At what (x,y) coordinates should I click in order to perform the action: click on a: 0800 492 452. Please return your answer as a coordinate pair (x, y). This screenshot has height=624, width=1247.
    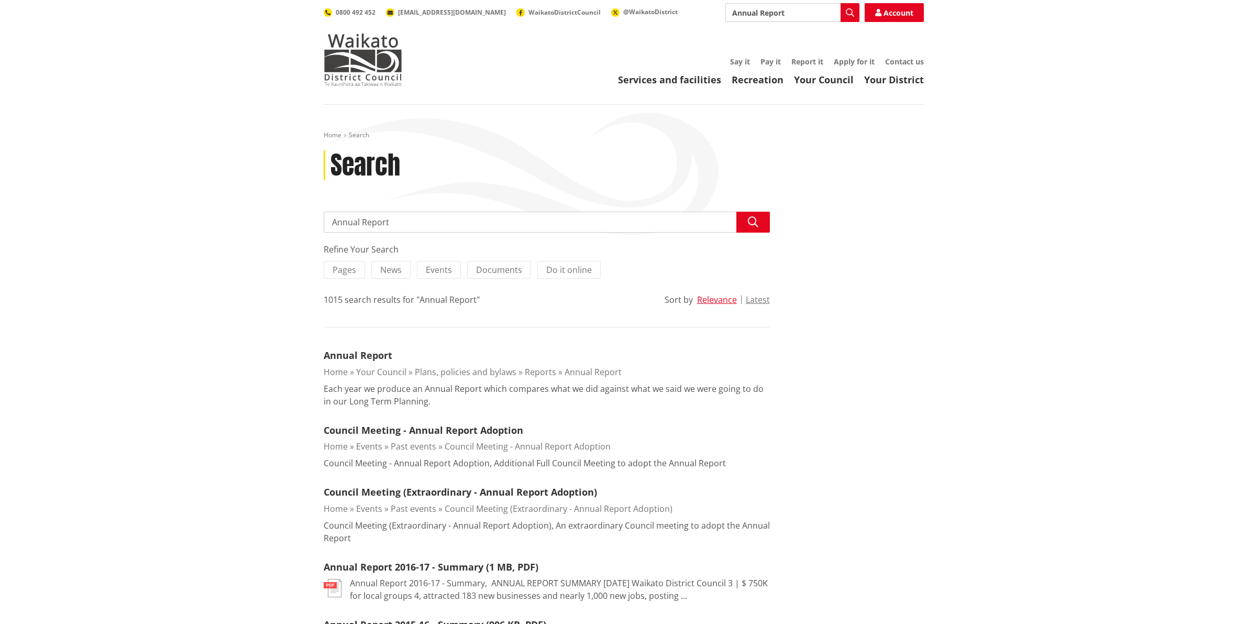
    Looking at the image, I should click on (349, 12).